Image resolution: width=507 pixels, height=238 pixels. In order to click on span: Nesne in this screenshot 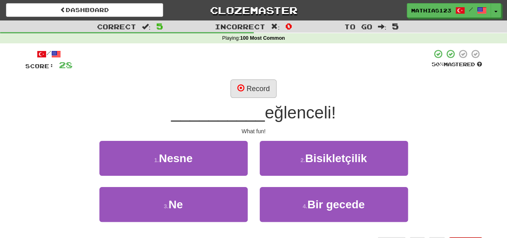, I will do `click(176, 158)`.